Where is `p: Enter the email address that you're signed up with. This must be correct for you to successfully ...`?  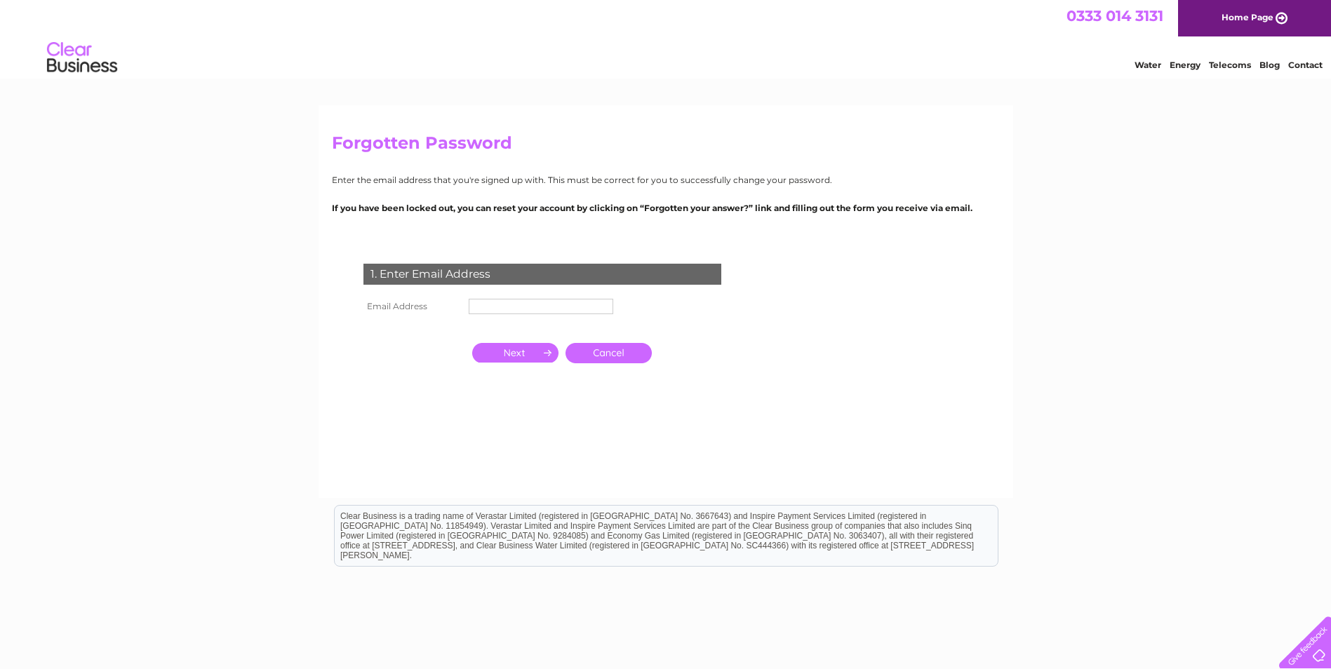
p: Enter the email address that you're signed up with. This must be correct for you to successfully ... is located at coordinates (666, 180).